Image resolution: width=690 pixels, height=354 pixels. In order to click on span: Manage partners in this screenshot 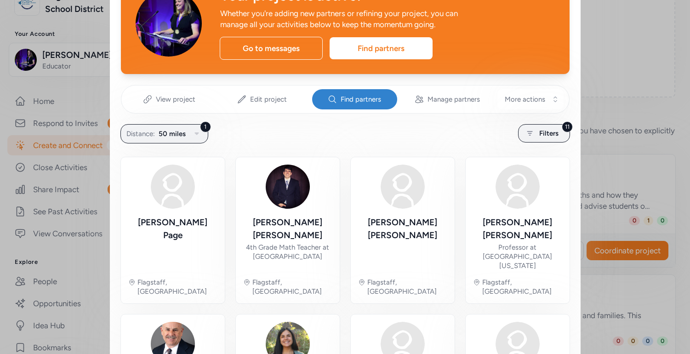, I will do `click(454, 99)`.